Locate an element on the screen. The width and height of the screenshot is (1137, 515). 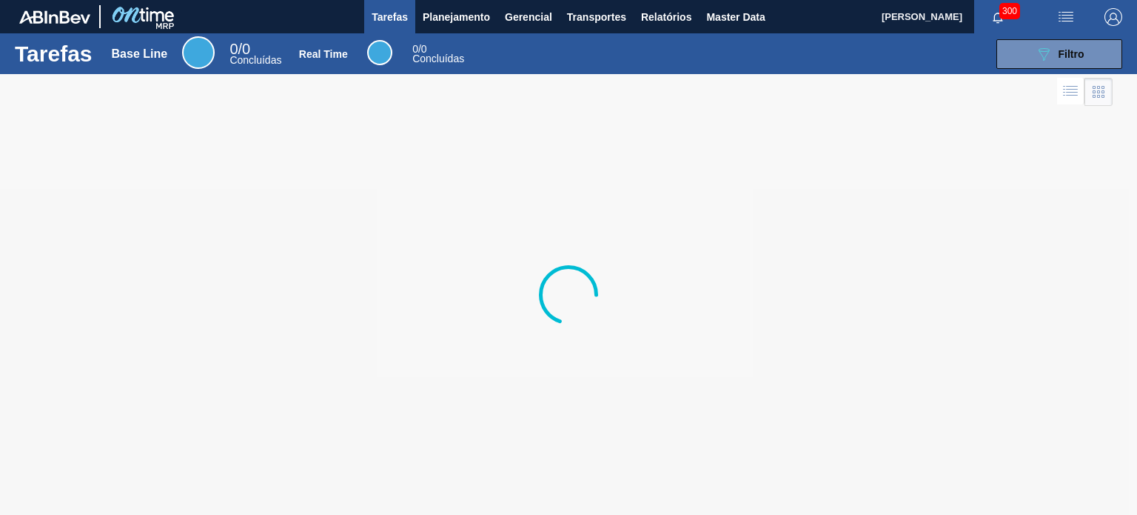
span: Planejamento is located at coordinates (456, 17).